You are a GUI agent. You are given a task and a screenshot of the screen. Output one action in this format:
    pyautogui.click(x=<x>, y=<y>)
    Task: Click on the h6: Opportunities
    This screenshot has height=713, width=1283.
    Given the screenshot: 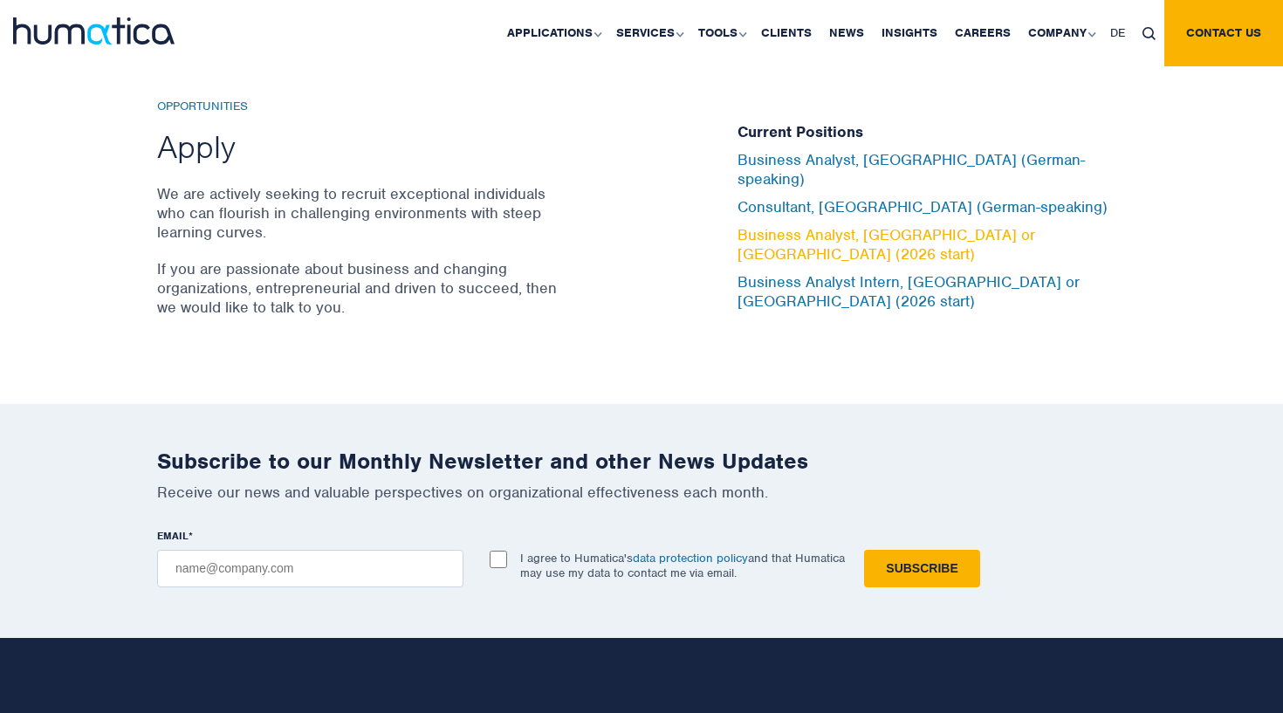 What is the action you would take?
    pyautogui.click(x=359, y=106)
    